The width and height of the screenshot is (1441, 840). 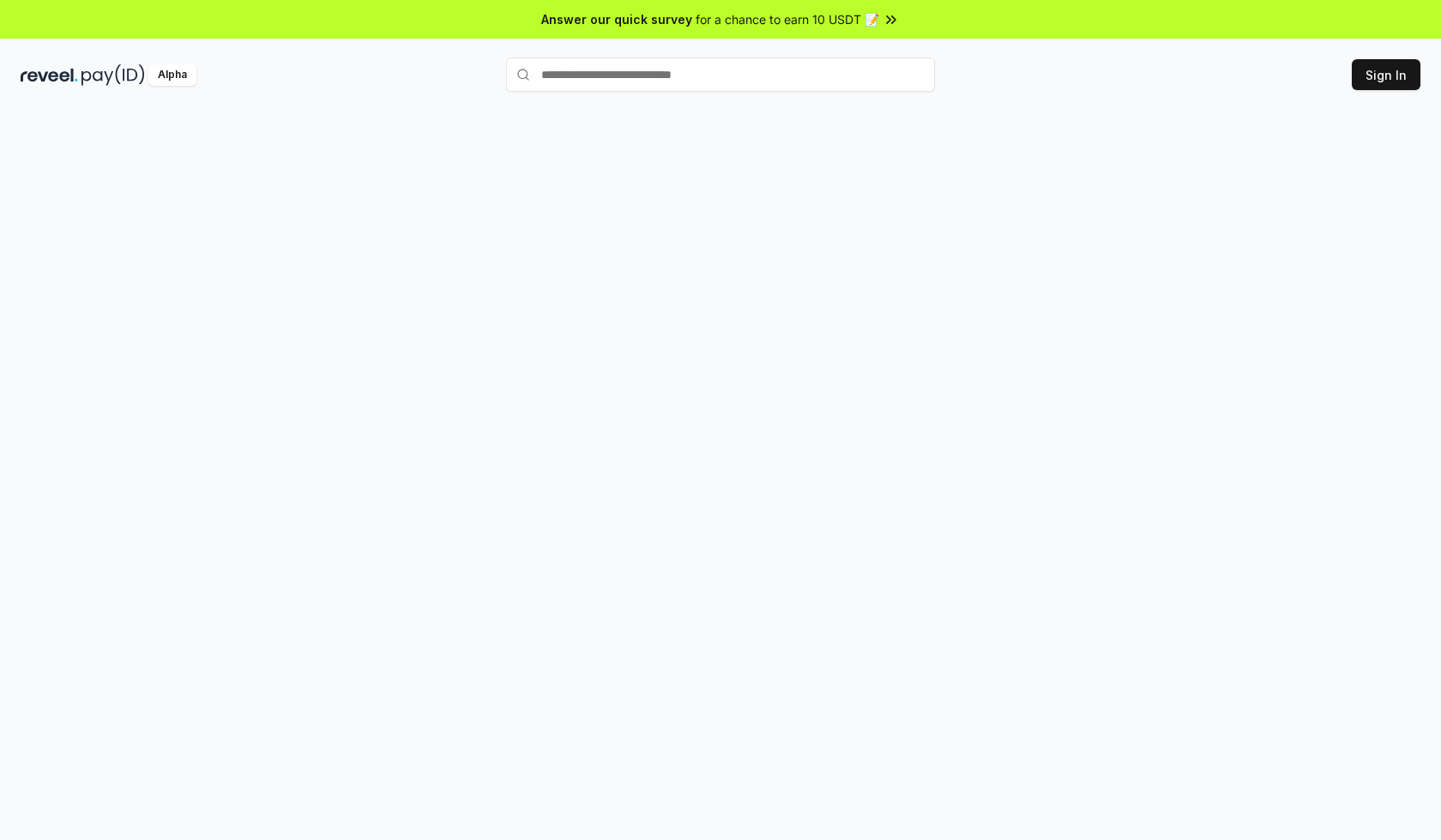 What do you see at coordinates (49, 75) in the screenshot?
I see `img: reveel_dark` at bounding box center [49, 75].